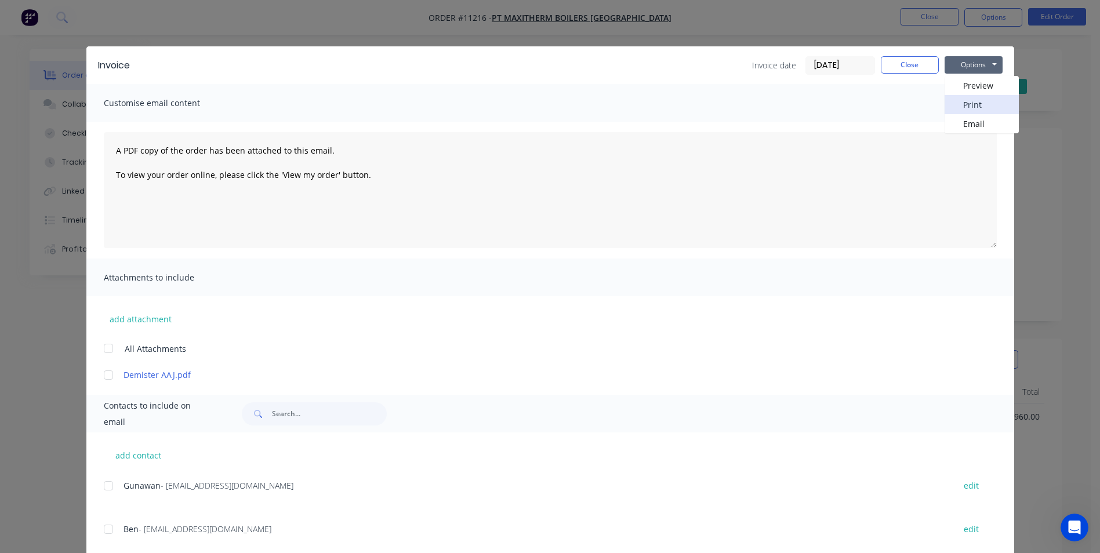 The height and width of the screenshot is (553, 1100). I want to click on button: Email, so click(982, 124).